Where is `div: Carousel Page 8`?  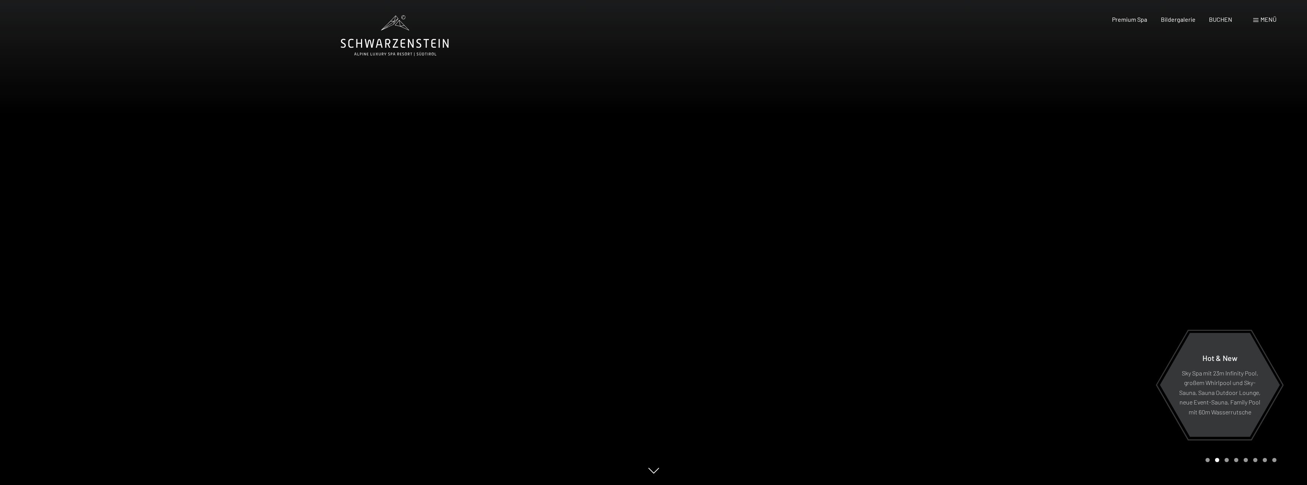 div: Carousel Page 8 is located at coordinates (1274, 460).